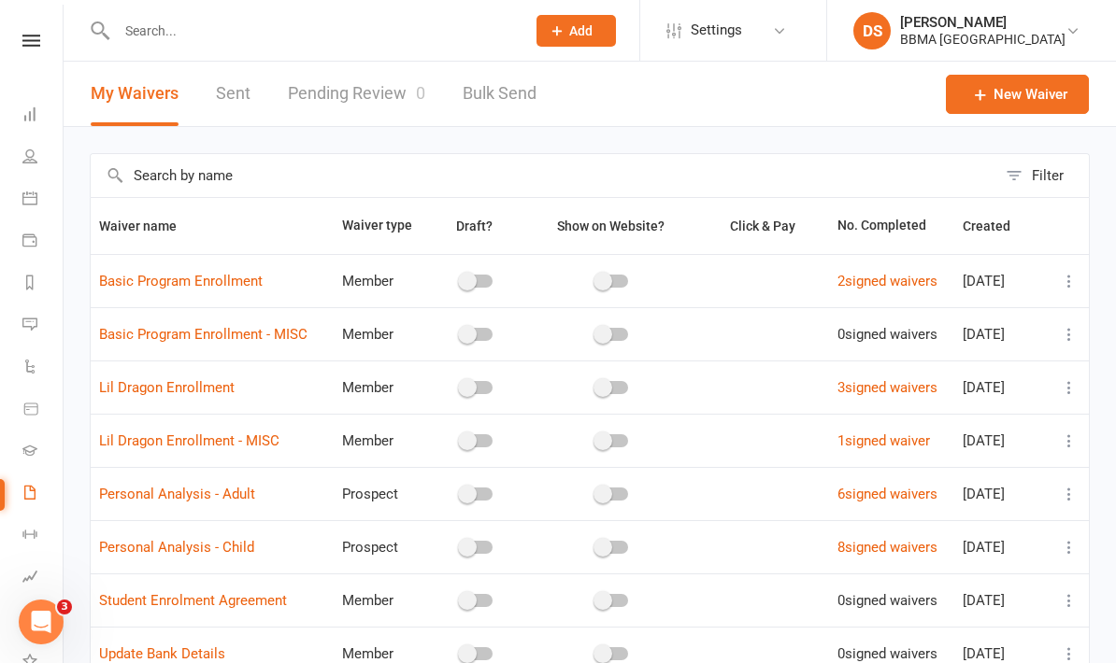 Image resolution: width=1116 pixels, height=663 pixels. What do you see at coordinates (872, 31) in the screenshot?
I see `div: DS` at bounding box center [872, 31].